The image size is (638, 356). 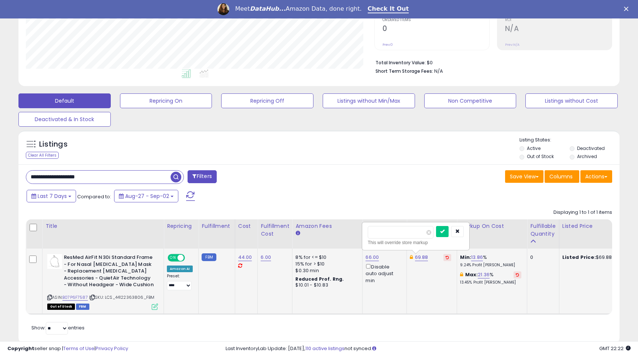 I want to click on label: Archived, so click(x=587, y=156).